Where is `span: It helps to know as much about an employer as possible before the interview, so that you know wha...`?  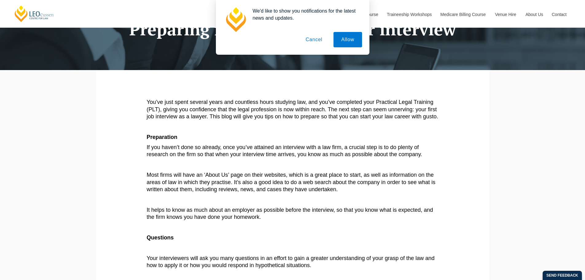
span: It helps to know as much about an employer as possible before the interview, so that you know wha... is located at coordinates (290, 213).